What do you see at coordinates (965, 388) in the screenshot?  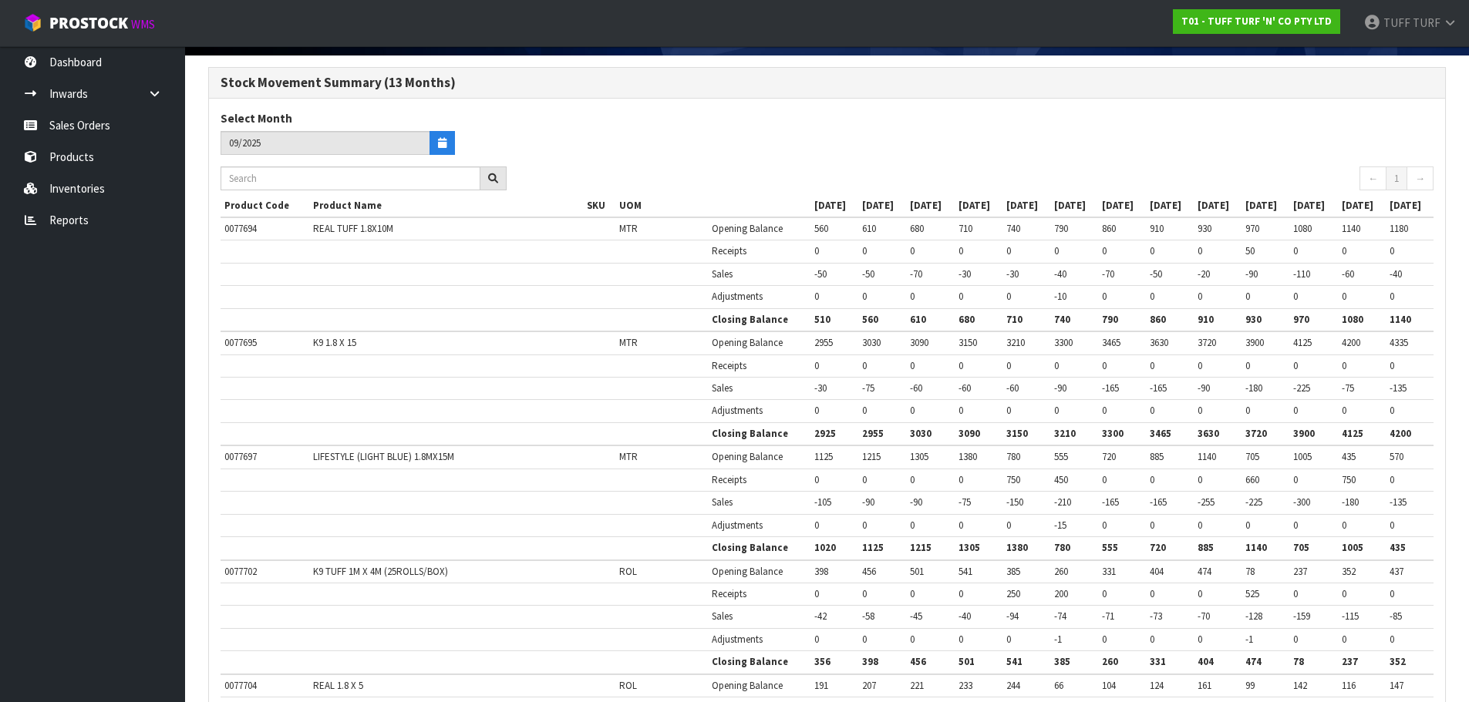 I see `span: -60` at bounding box center [965, 388].